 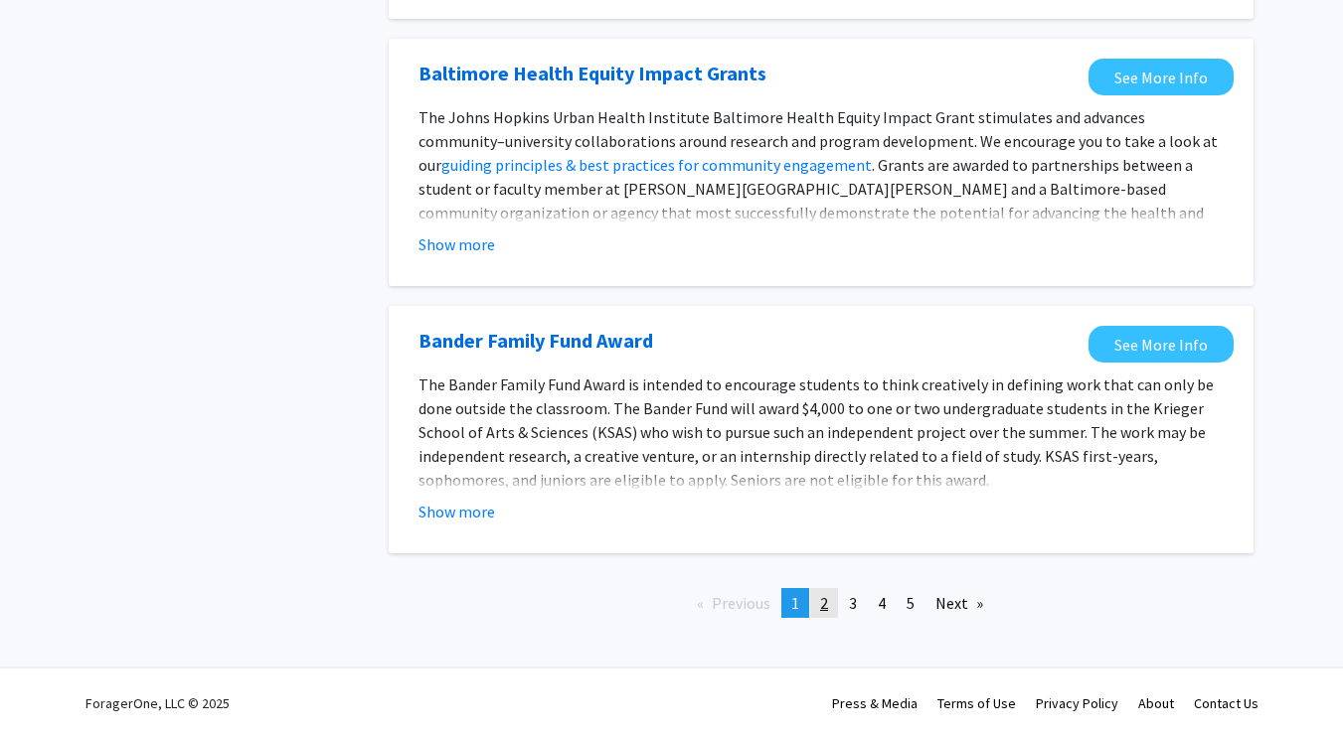 What do you see at coordinates (875, 704) in the screenshot?
I see `a: Press & Media` at bounding box center [875, 704].